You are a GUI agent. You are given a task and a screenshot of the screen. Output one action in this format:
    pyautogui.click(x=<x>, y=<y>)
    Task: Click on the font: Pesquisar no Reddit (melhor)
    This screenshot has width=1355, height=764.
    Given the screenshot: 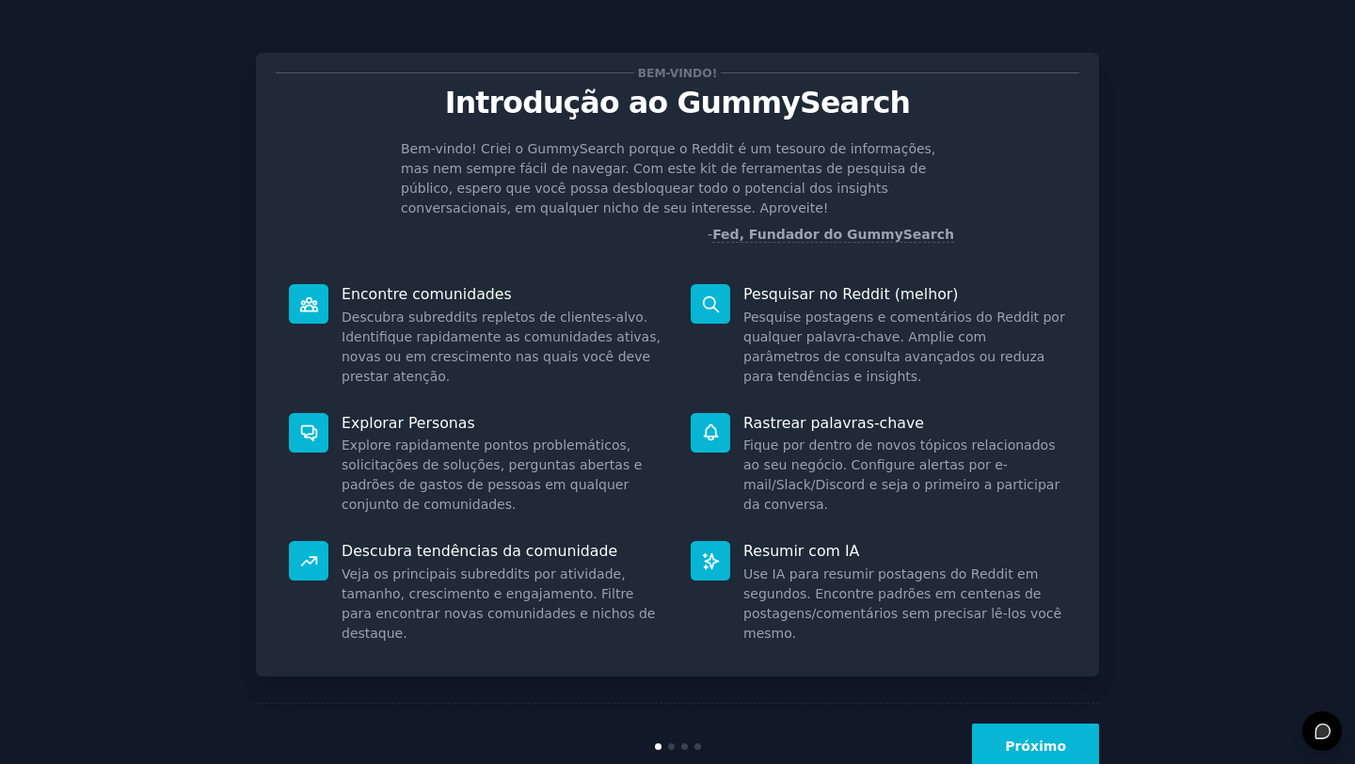 What is the action you would take?
    pyautogui.click(x=850, y=294)
    